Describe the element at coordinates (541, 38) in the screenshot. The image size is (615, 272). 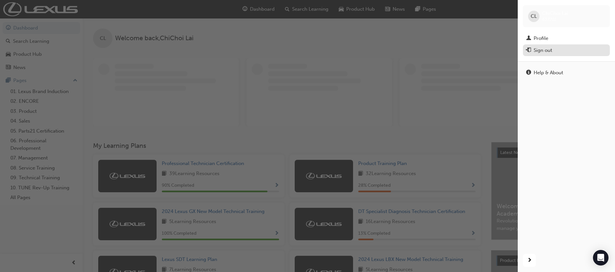
I see `div: Profile` at that location.